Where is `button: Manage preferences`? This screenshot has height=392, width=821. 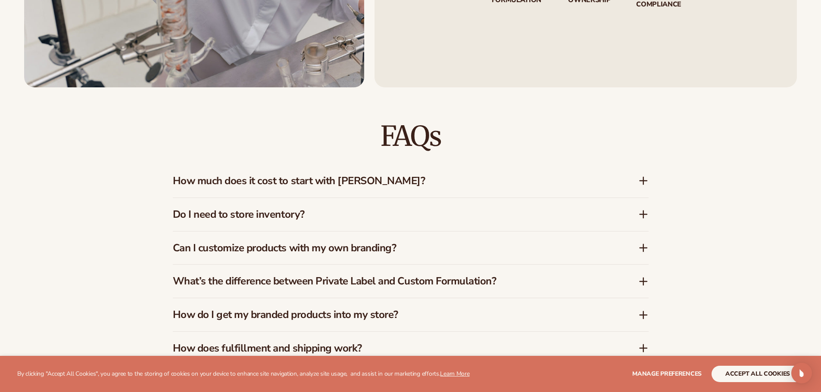
button: Manage preferences is located at coordinates (666, 374).